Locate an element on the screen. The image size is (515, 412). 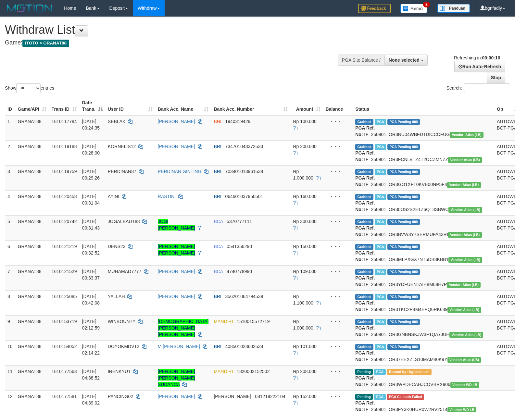
td: 7 is located at coordinates (10, 277).